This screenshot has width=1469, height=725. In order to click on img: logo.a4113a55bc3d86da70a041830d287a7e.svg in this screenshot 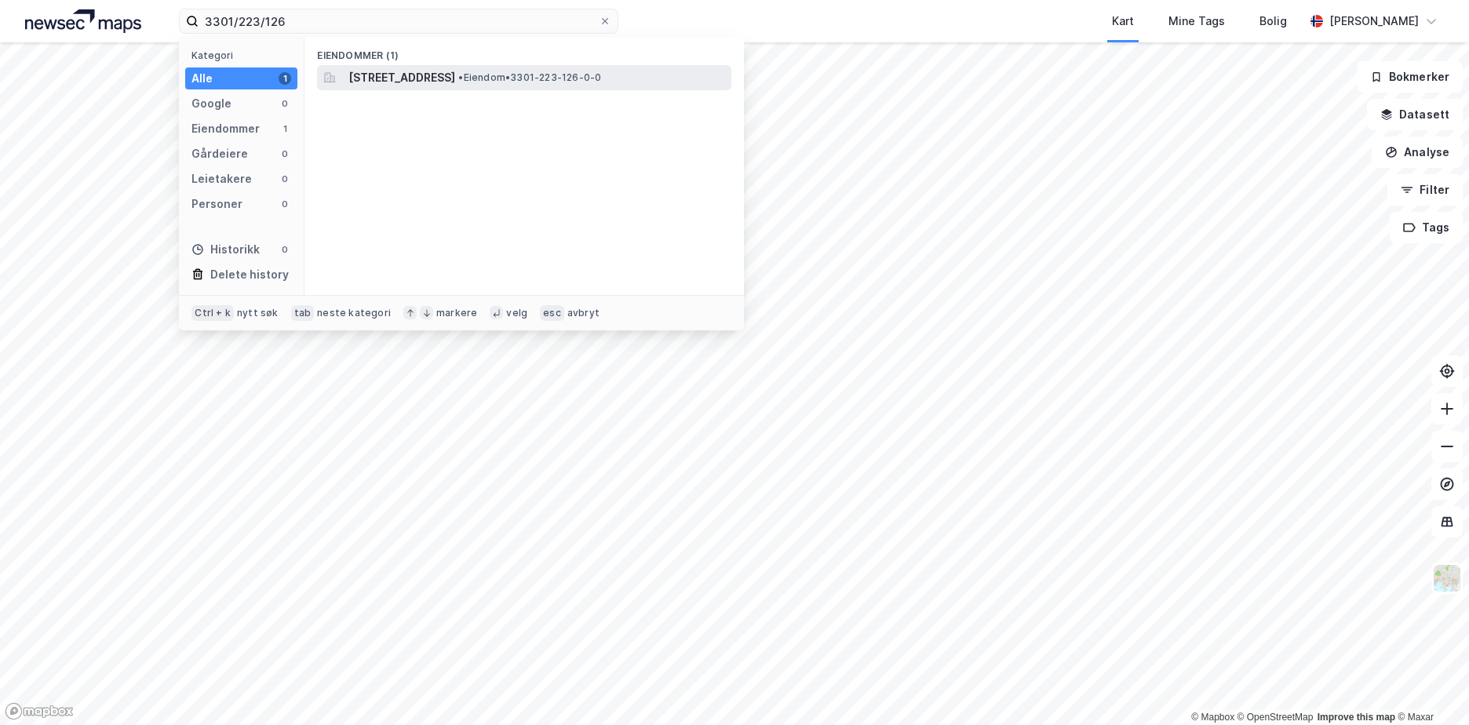, I will do `click(83, 21)`.